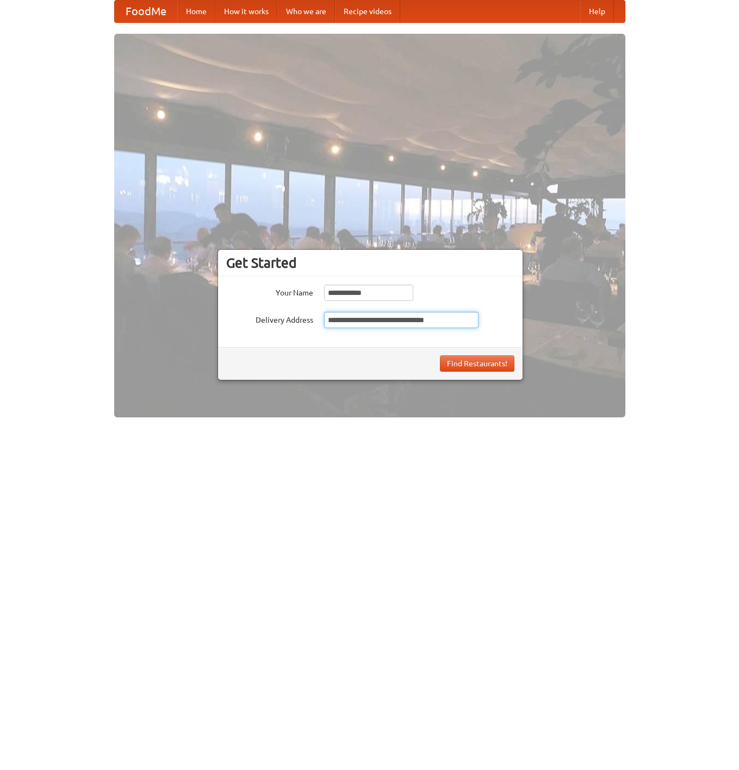 This screenshot has width=739, height=770. Describe the element at coordinates (270, 291) in the screenshot. I see `label: Your Name` at that location.